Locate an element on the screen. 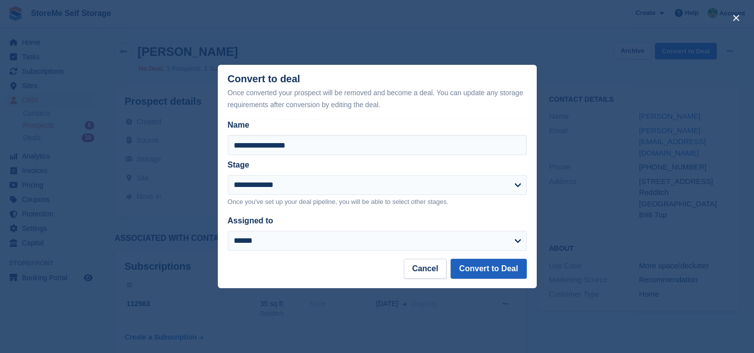 The width and height of the screenshot is (754, 353). label: Assigned to is located at coordinates (251, 220).